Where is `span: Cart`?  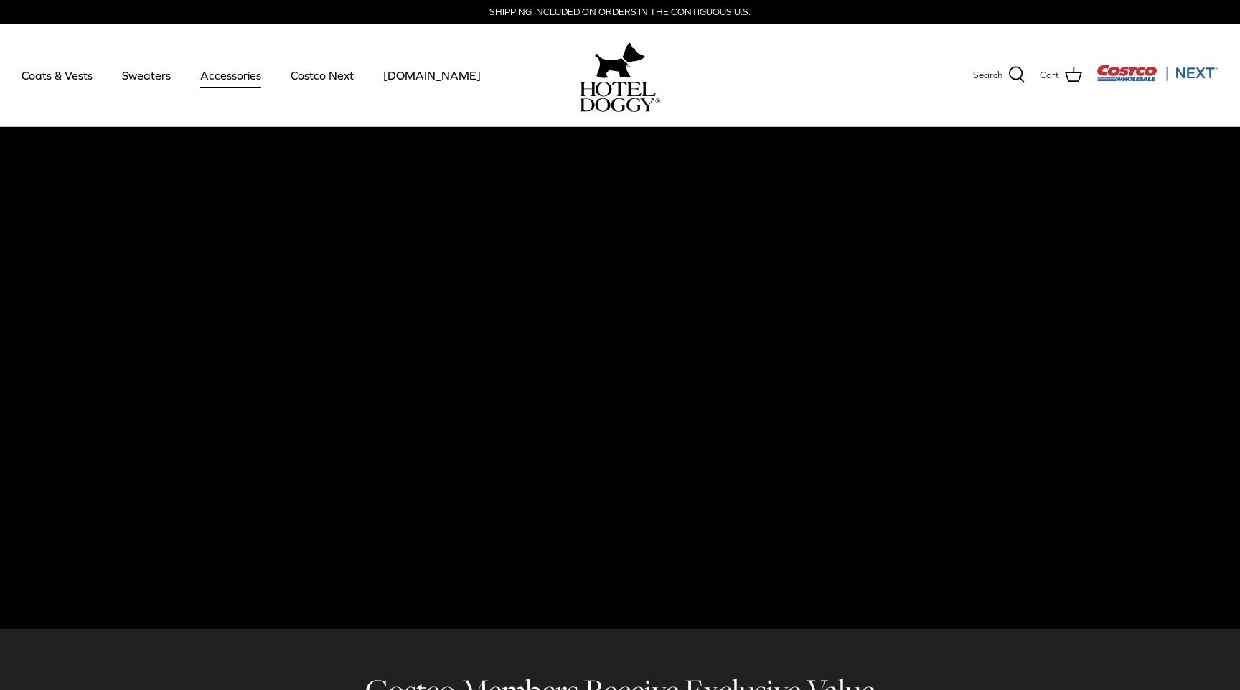 span: Cart is located at coordinates (1049, 75).